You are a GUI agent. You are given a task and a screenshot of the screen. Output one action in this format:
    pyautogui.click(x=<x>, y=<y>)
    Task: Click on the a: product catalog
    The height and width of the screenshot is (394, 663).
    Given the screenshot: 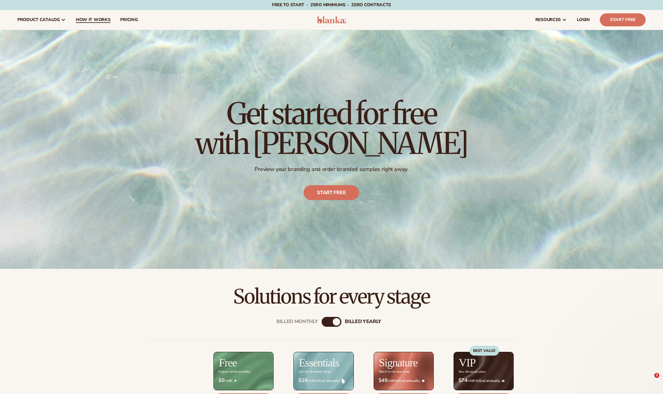 What is the action you would take?
    pyautogui.click(x=41, y=20)
    